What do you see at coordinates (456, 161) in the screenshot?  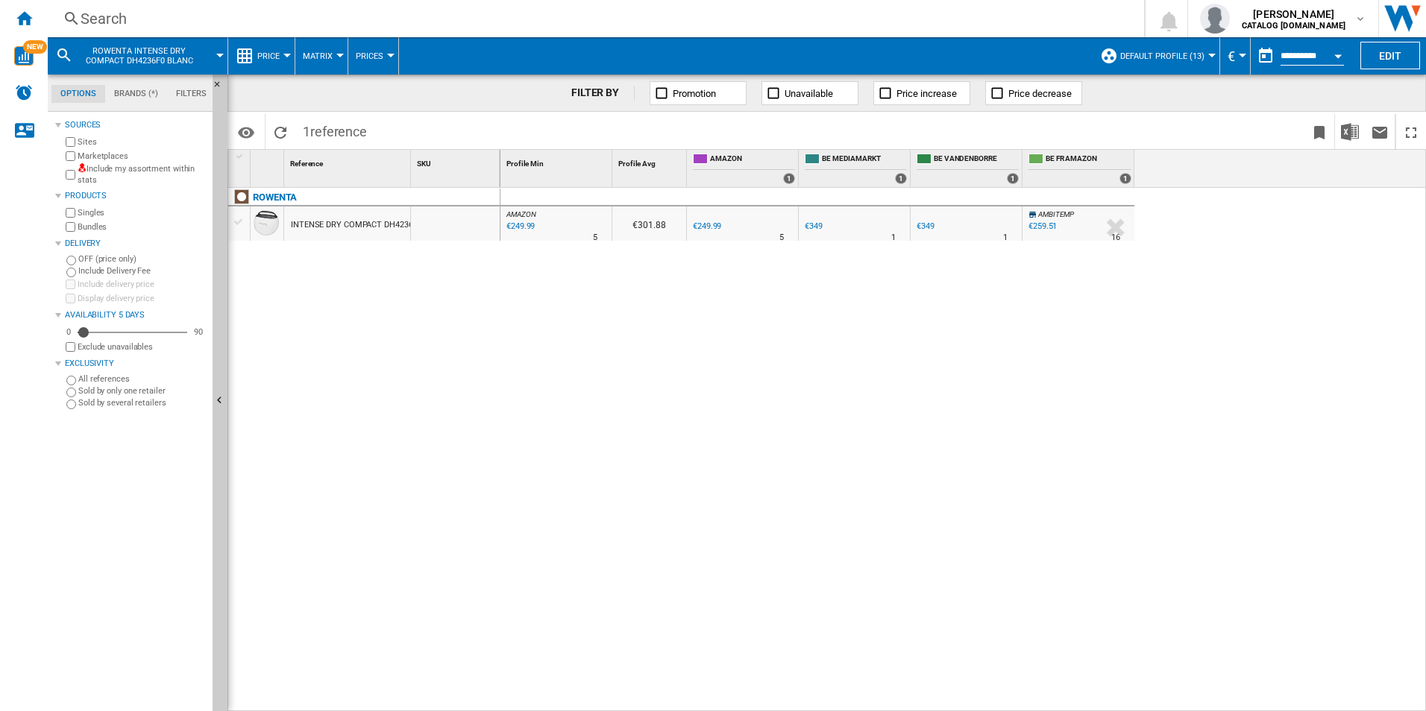 I see `div: SKU Sort None` at bounding box center [456, 161].